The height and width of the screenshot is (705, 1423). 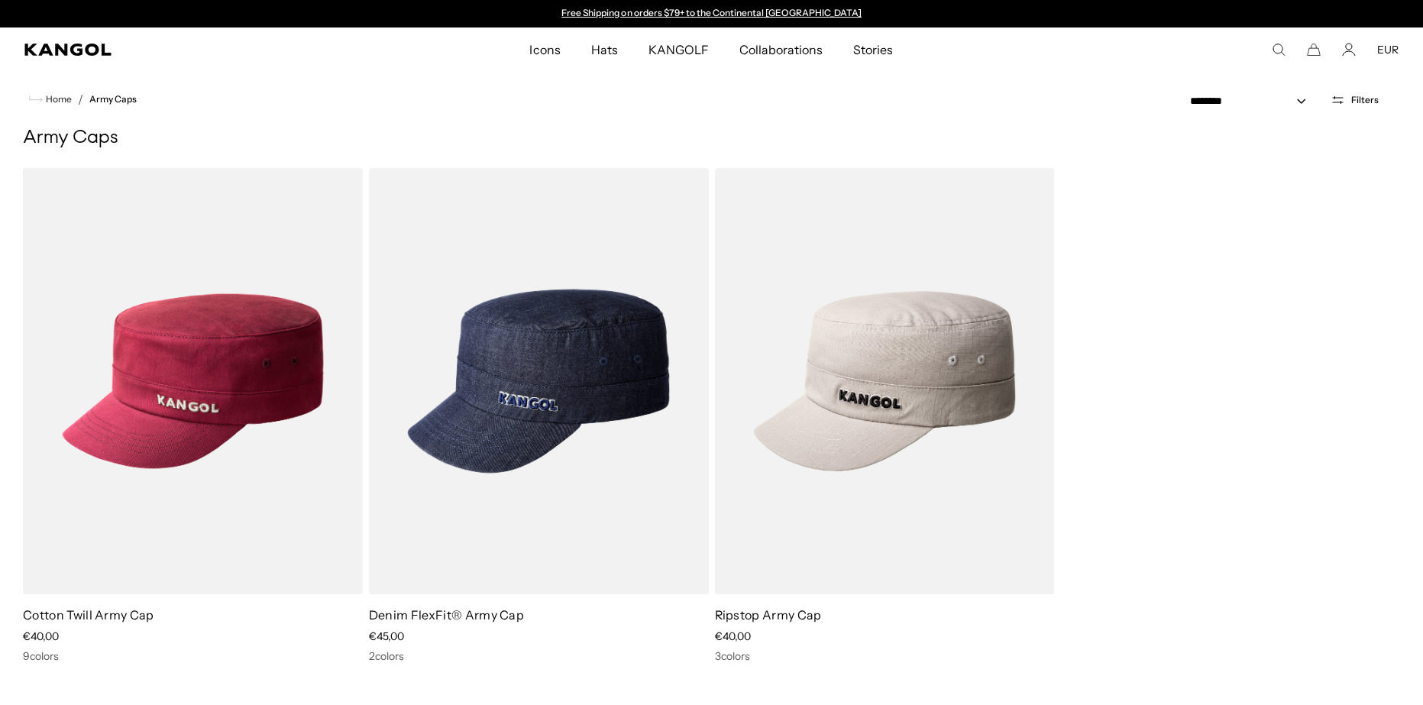 What do you see at coordinates (678, 50) in the screenshot?
I see `a: KANGOLF` at bounding box center [678, 50].